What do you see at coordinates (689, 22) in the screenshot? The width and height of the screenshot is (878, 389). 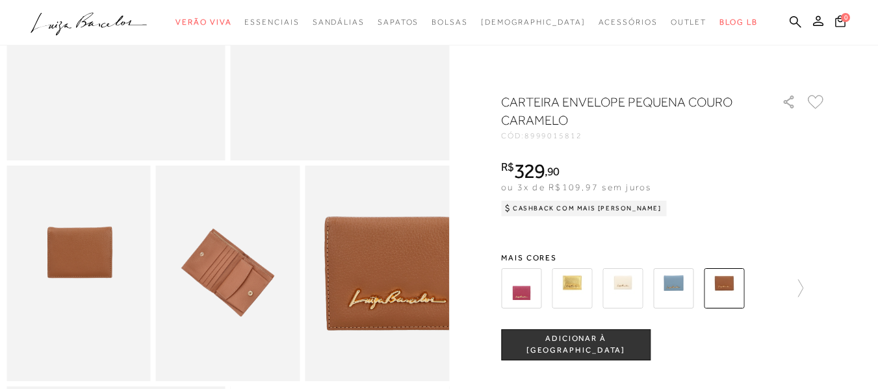 I see `span: Outlet` at bounding box center [689, 22].